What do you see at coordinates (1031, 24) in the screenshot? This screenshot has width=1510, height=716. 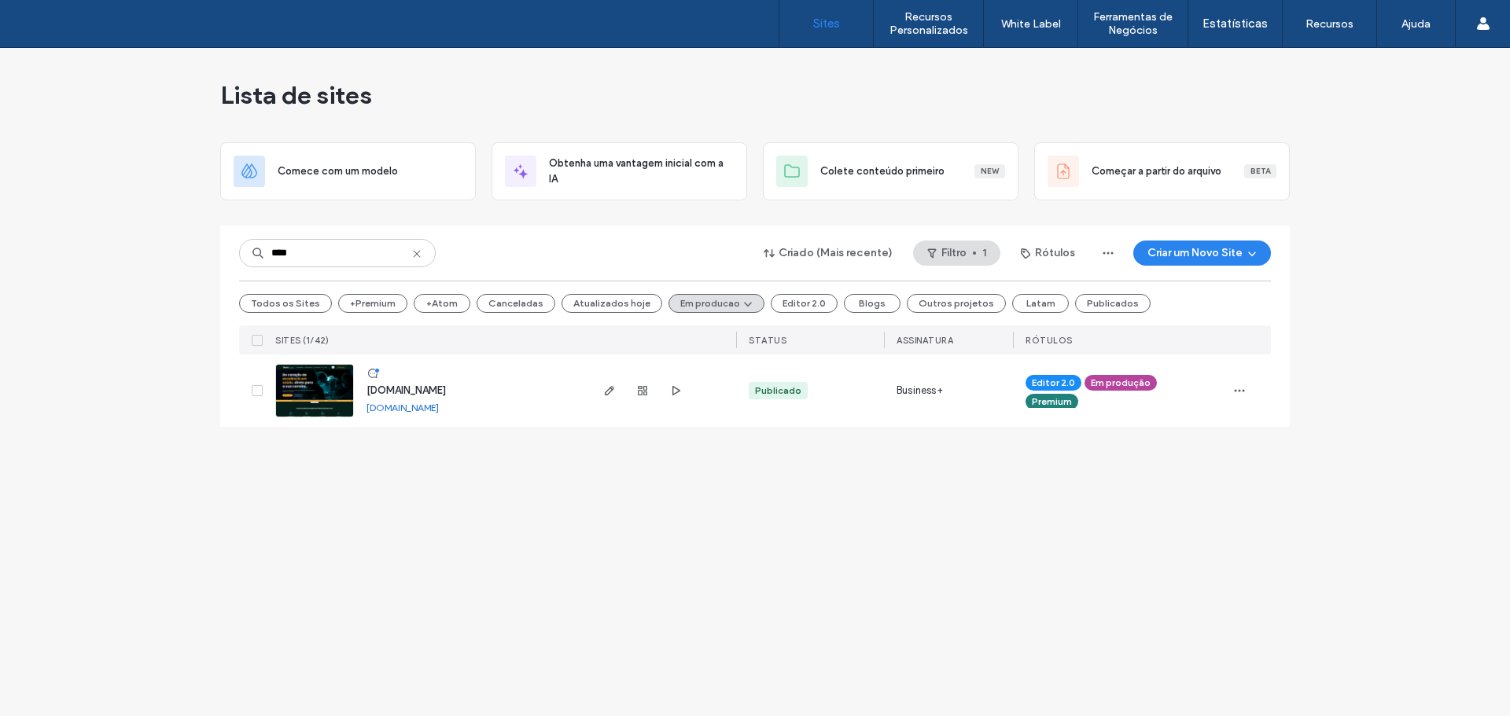 I see `label: White Label` at bounding box center [1031, 24].